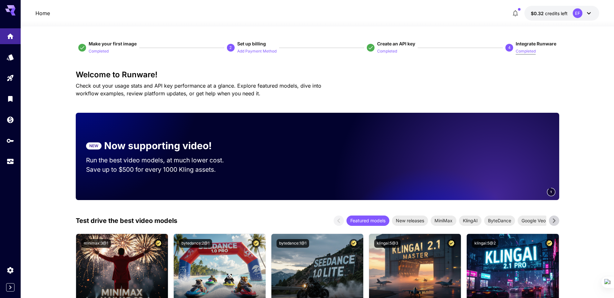 This screenshot has height=298, width=614. I want to click on div: Google Veo, so click(534, 221).